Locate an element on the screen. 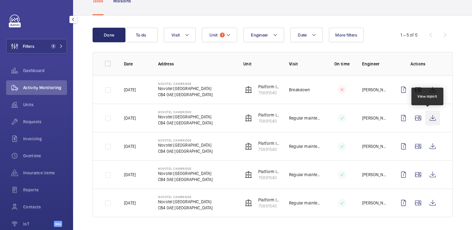  span: Engineer is located at coordinates (259, 35).